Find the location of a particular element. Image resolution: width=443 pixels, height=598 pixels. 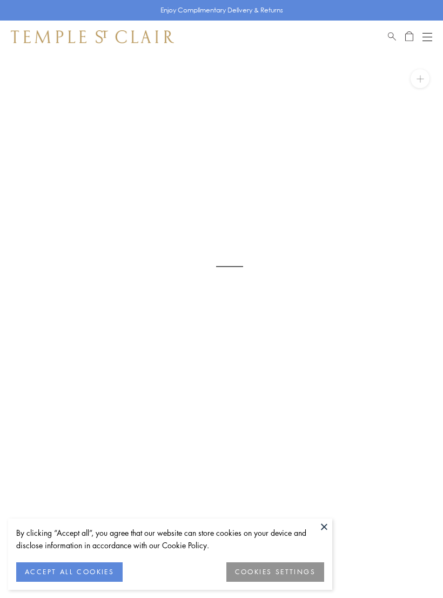

a: Open Shopping Bag is located at coordinates (409, 37).